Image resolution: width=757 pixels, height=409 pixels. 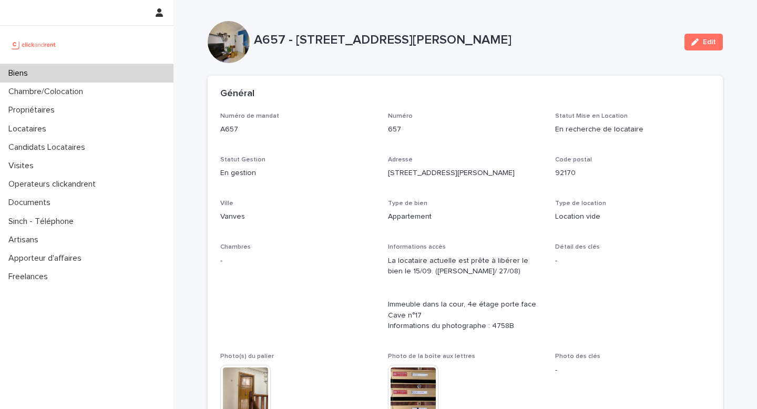 I want to click on span: Ville, so click(x=226, y=203).